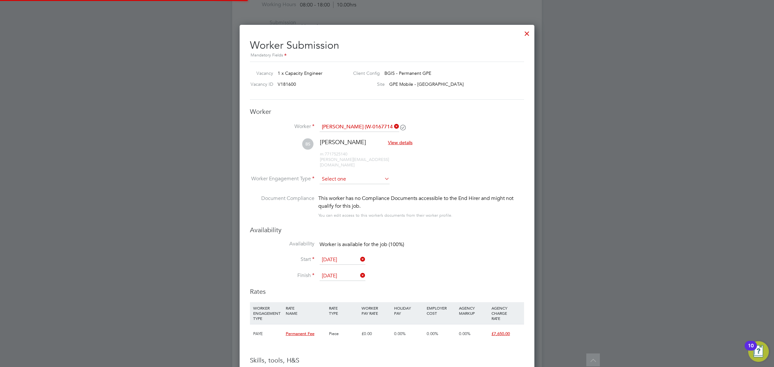 This screenshot has width=774, height=367. I want to click on div: This worker has no Compliance Documents accessible to the End Hirer and might not qualify for thi..., so click(421, 202).